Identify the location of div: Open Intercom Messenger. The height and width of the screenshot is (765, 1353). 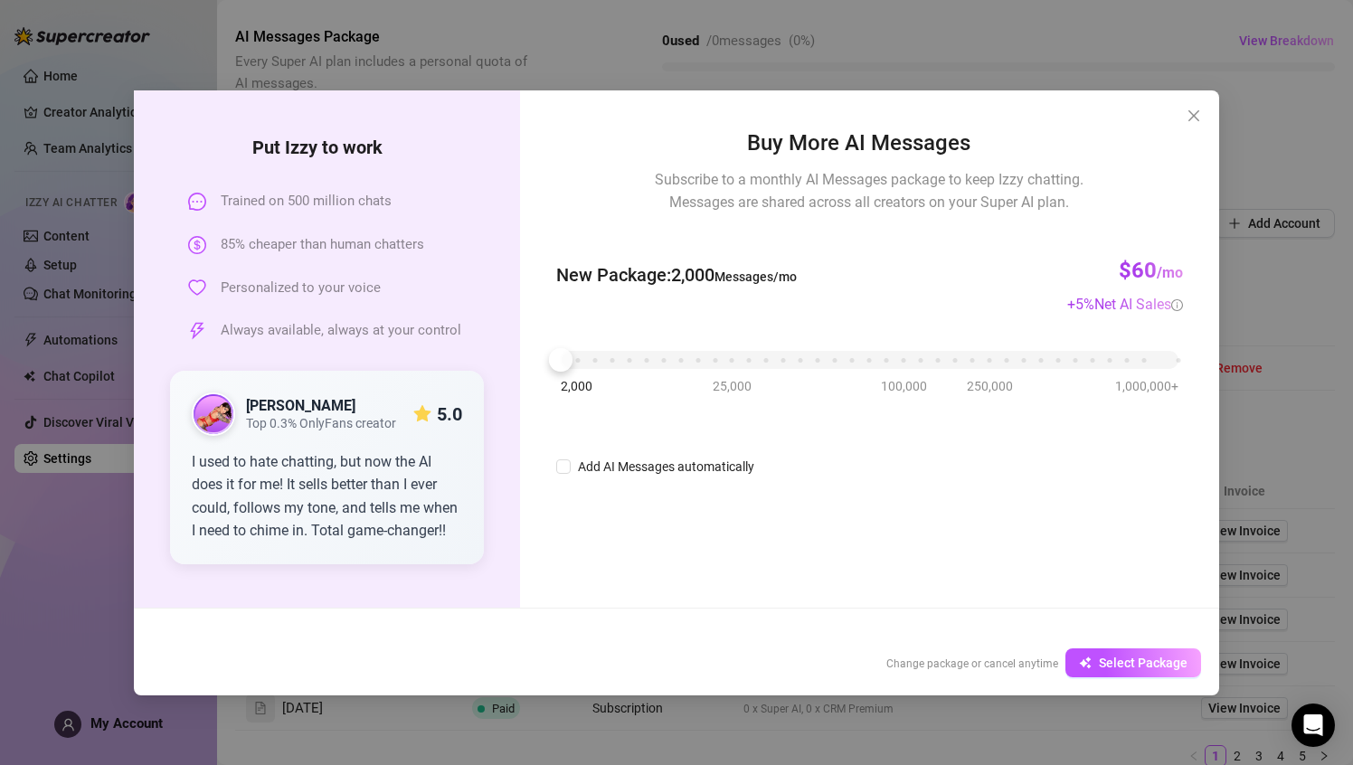
(1313, 725).